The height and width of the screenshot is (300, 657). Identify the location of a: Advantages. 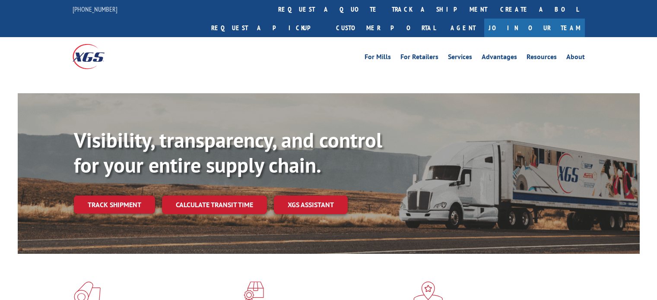
(499, 58).